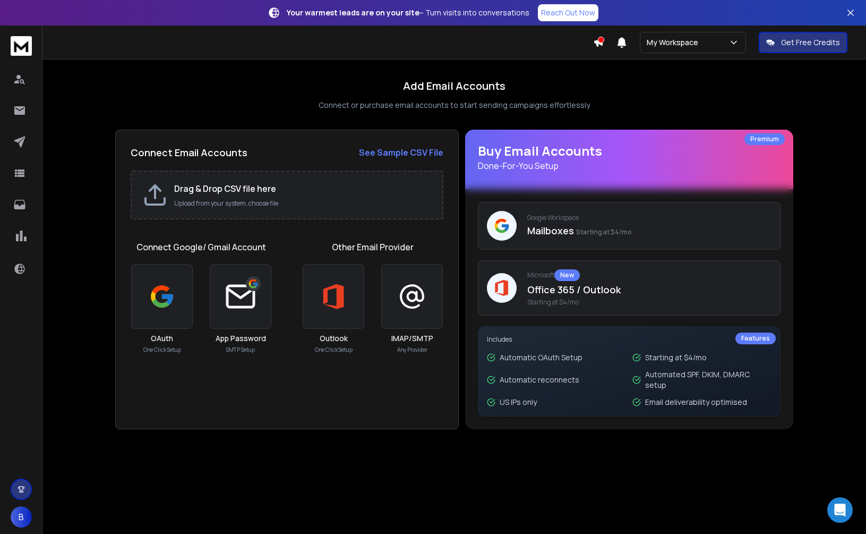 This screenshot has width=866, height=534. Describe the element at coordinates (568, 13) in the screenshot. I see `a: Reach Out Now` at that location.